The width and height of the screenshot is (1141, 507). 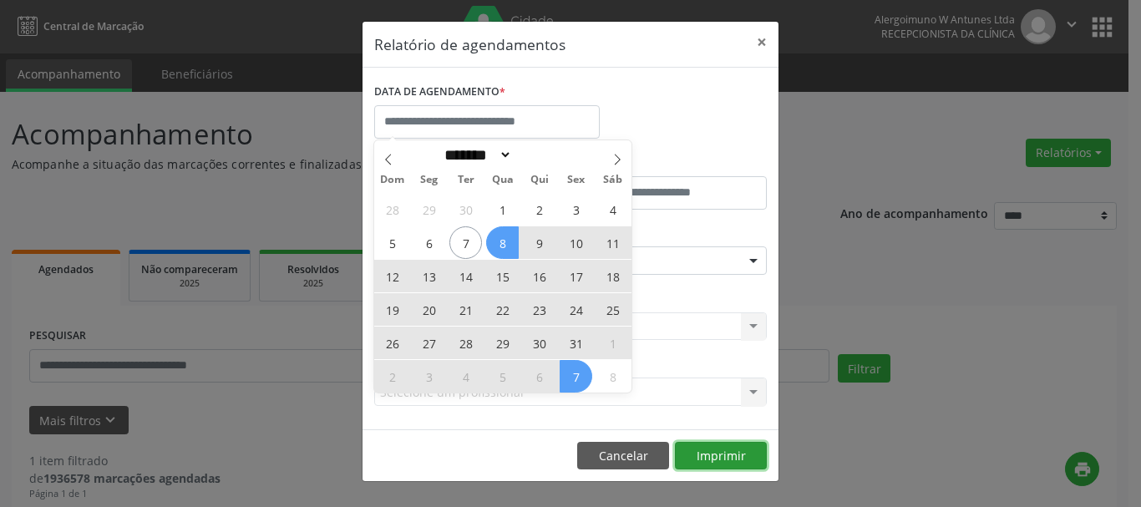 I want to click on span: Outubro 20, 2025, so click(x=428, y=309).